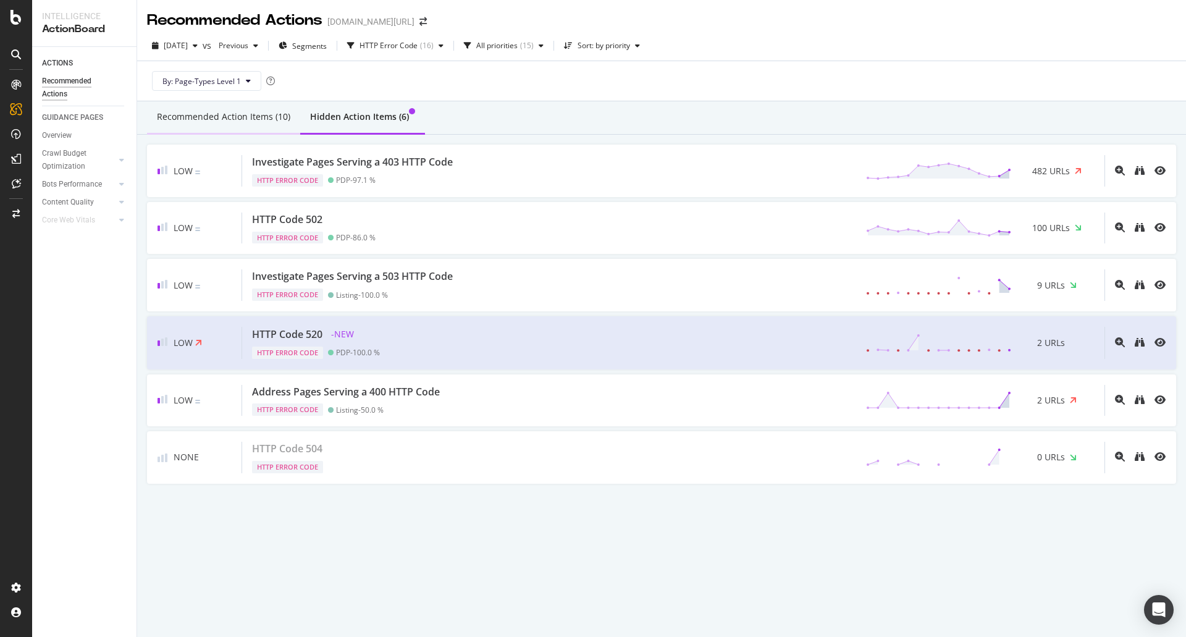  I want to click on button: Segments, so click(303, 46).